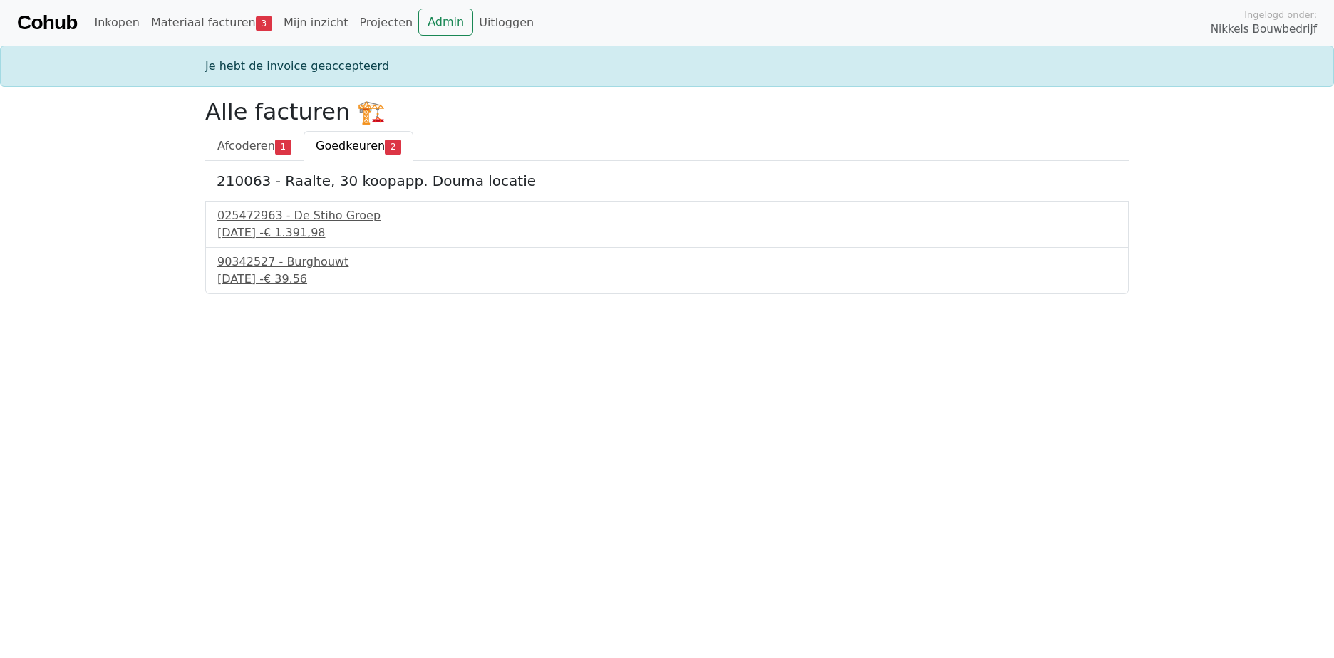  Describe the element at coordinates (1280, 14) in the screenshot. I see `span: Ingelogd onder:` at that location.